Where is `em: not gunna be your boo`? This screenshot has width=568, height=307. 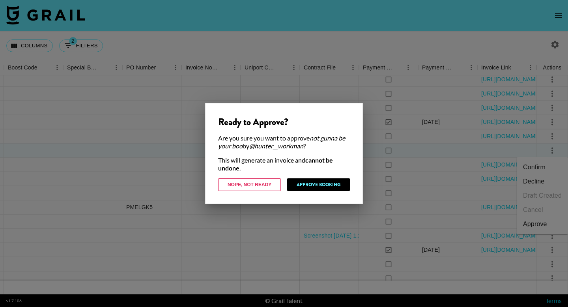 em: not gunna be your boo is located at coordinates (281, 142).